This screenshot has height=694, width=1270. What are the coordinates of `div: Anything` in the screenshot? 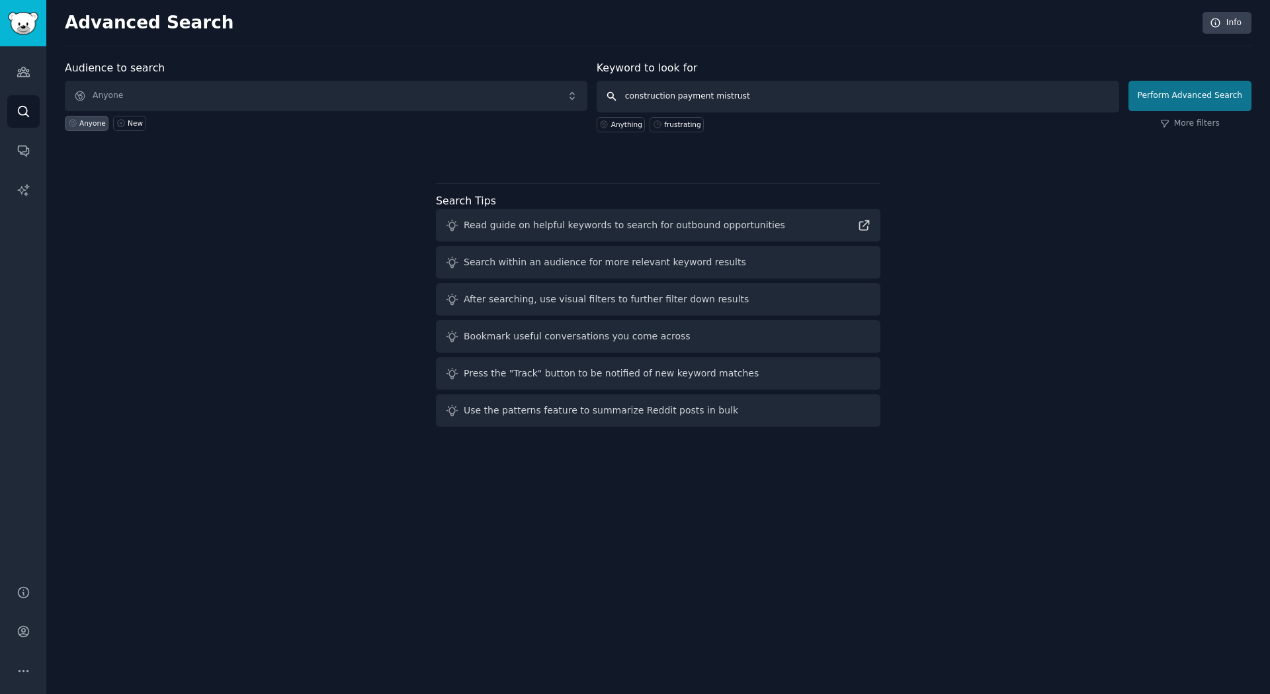 It's located at (627, 124).